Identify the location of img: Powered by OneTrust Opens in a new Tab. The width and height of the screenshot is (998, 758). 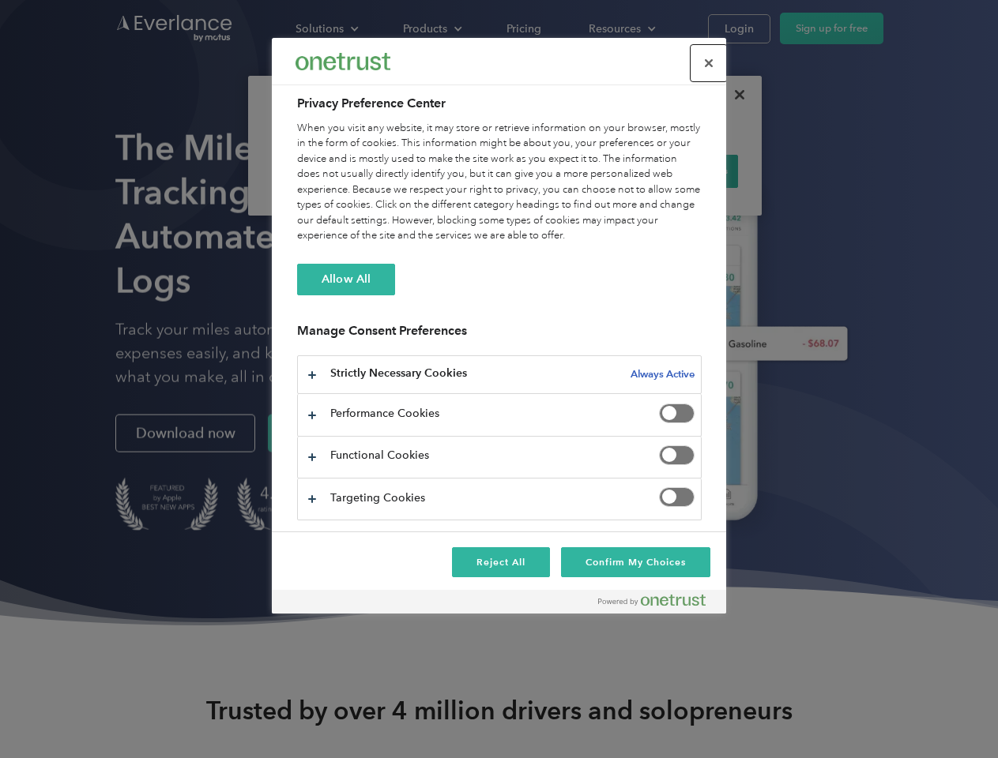
(652, 600).